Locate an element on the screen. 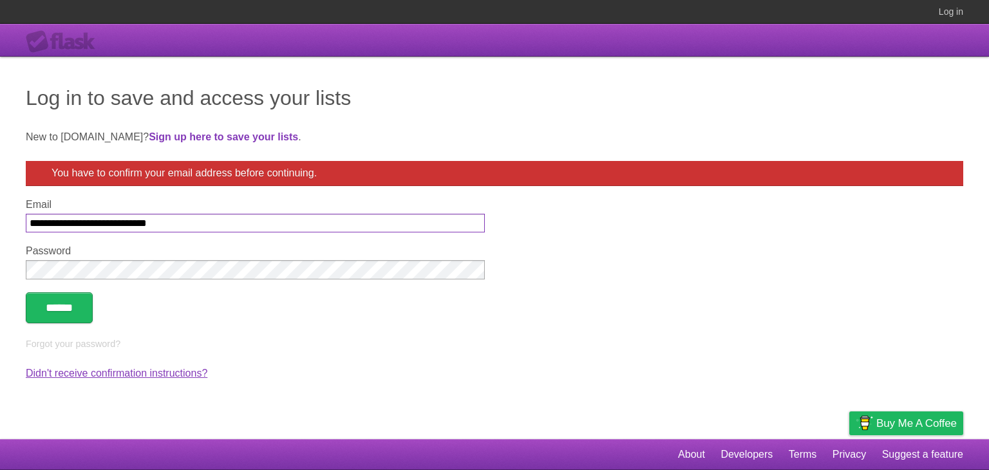 This screenshot has height=470, width=989. a: Terms is located at coordinates (803, 455).